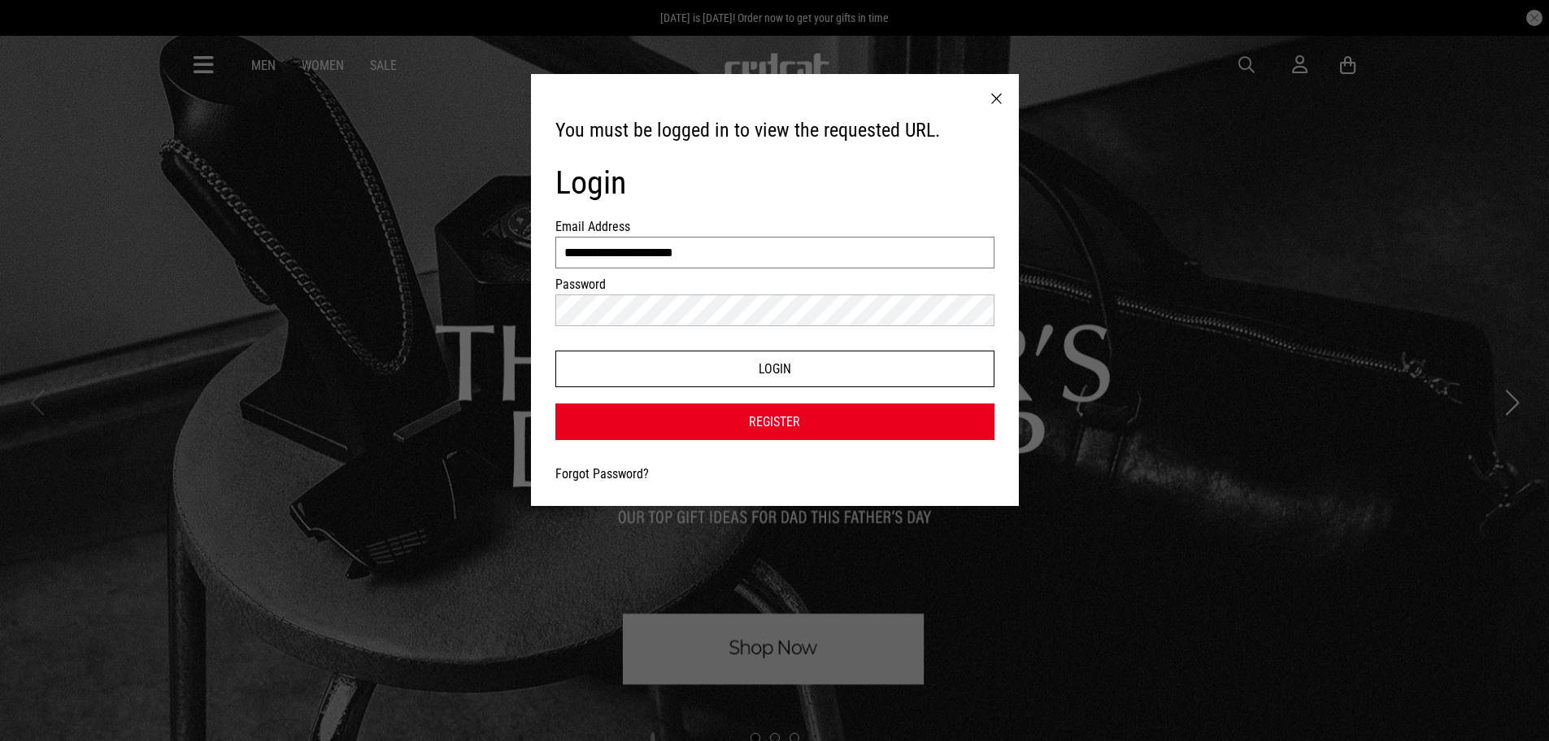 The image size is (1549, 741). Describe the element at coordinates (775, 183) in the screenshot. I see `h1: Login` at that location.